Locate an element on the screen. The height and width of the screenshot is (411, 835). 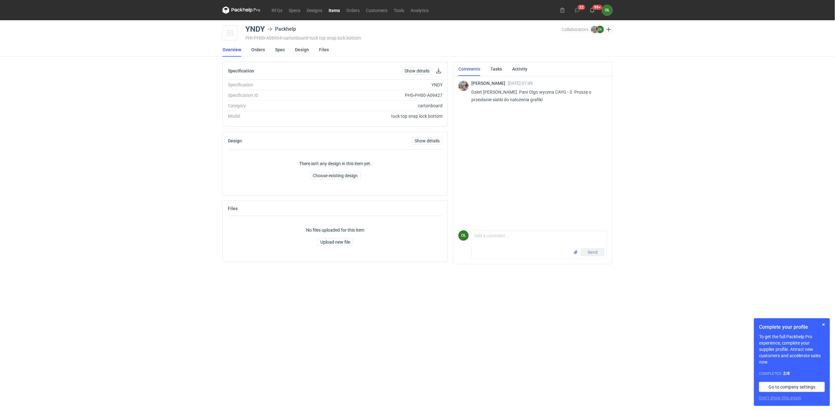
a: Overview is located at coordinates (232, 50).